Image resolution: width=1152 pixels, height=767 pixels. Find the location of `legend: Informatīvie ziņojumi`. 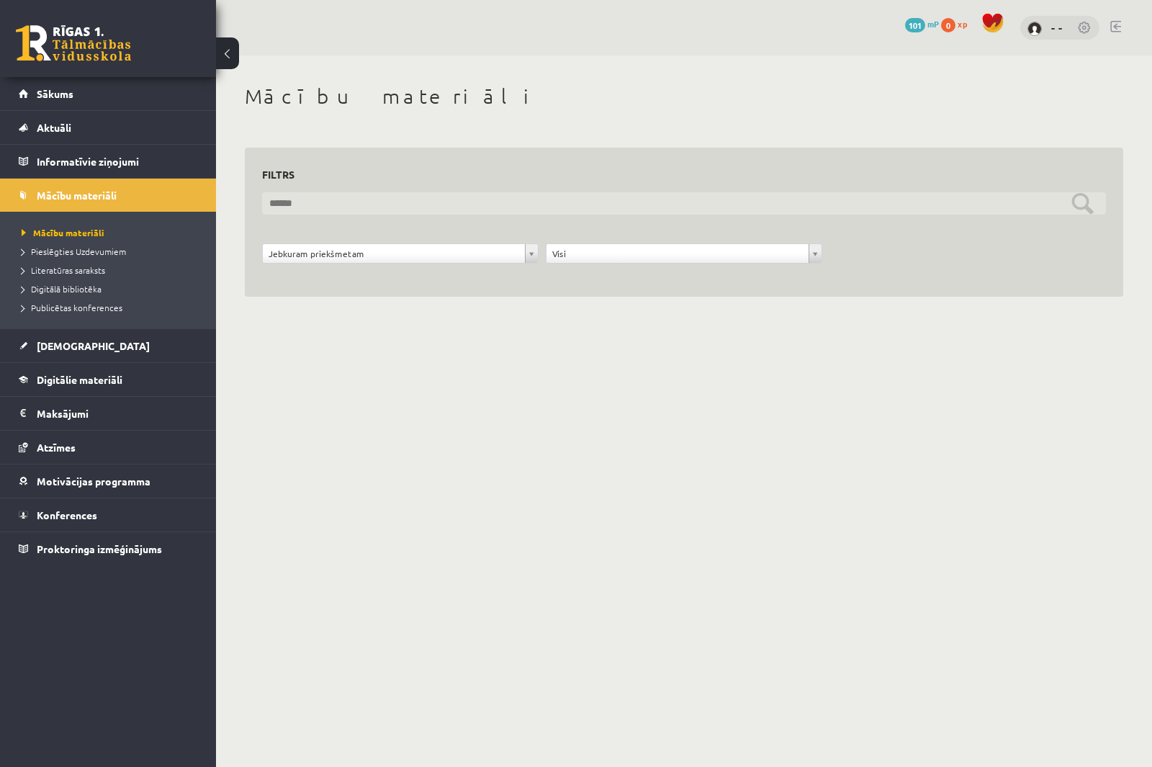

legend: Informatīvie ziņojumi is located at coordinates (117, 161).